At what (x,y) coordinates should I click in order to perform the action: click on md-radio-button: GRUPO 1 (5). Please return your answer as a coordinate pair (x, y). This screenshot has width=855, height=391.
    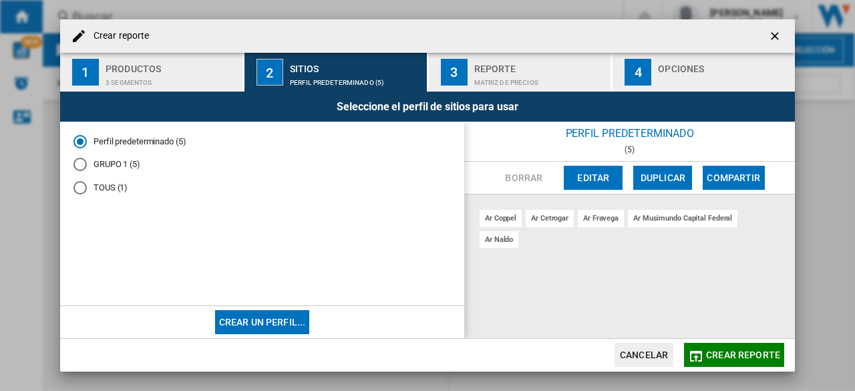
    Looking at the image, I should click on (262, 164).